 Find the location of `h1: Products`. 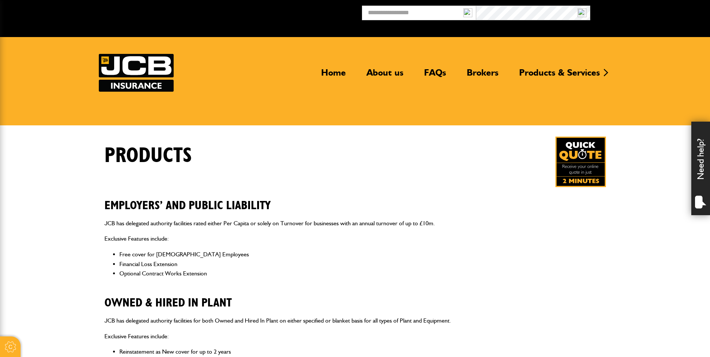

h1: Products is located at coordinates (148, 156).